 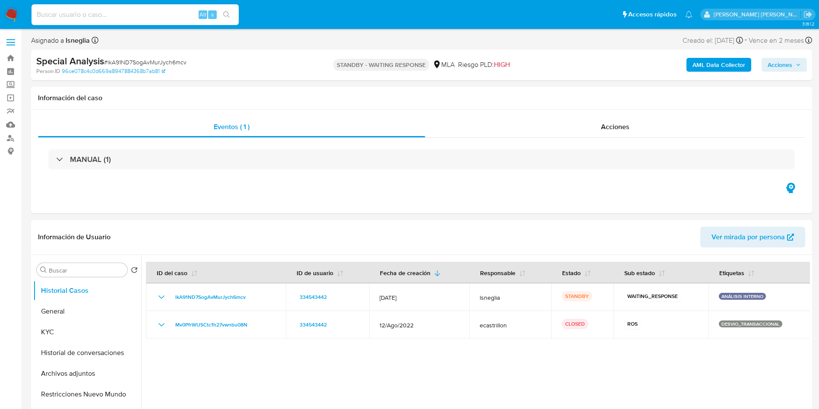 I want to click on a: 96ce078c4c0d669a8947884368b7ab81, so click(x=114, y=71).